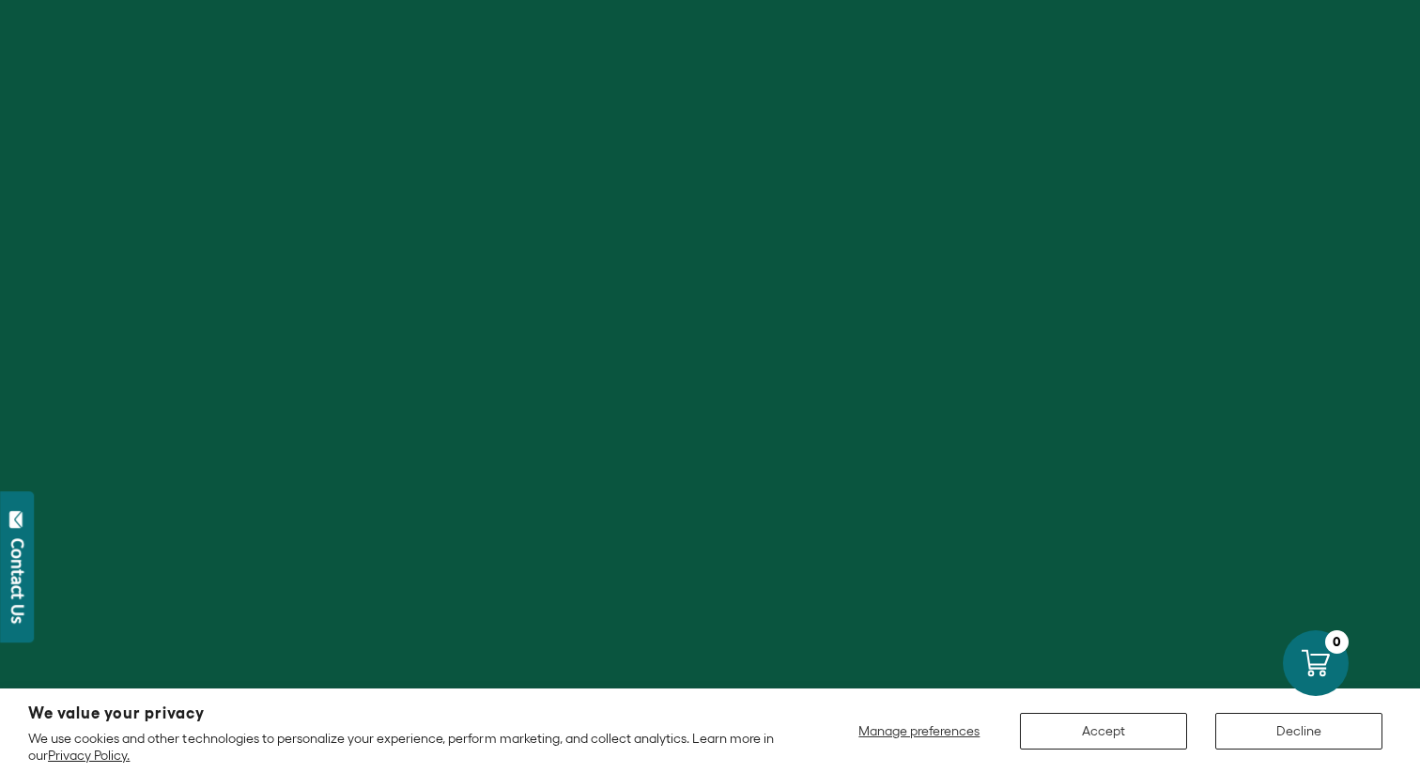  What do you see at coordinates (403, 747) in the screenshot?
I see `p: We use cookies and other technologies to personalize your experience, perform marketing, and coll...` at bounding box center [403, 747].